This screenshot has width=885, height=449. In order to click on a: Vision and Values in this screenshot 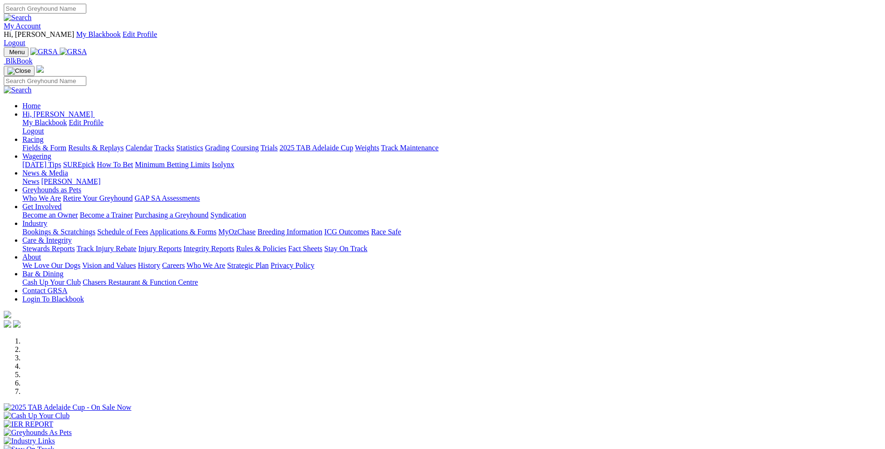, I will do `click(109, 265)`.